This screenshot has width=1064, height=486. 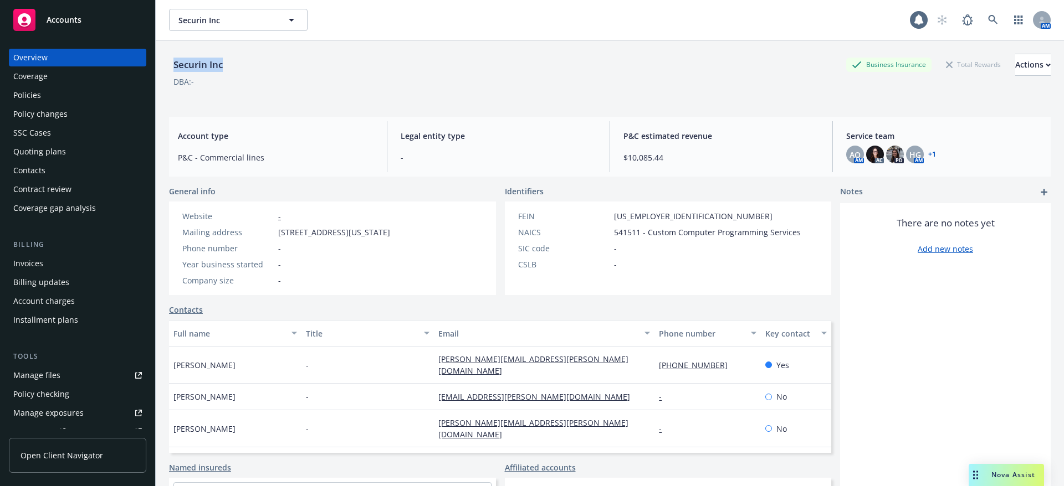 What do you see at coordinates (945, 223) in the screenshot?
I see `span: There are no notes yet` at bounding box center [945, 223].